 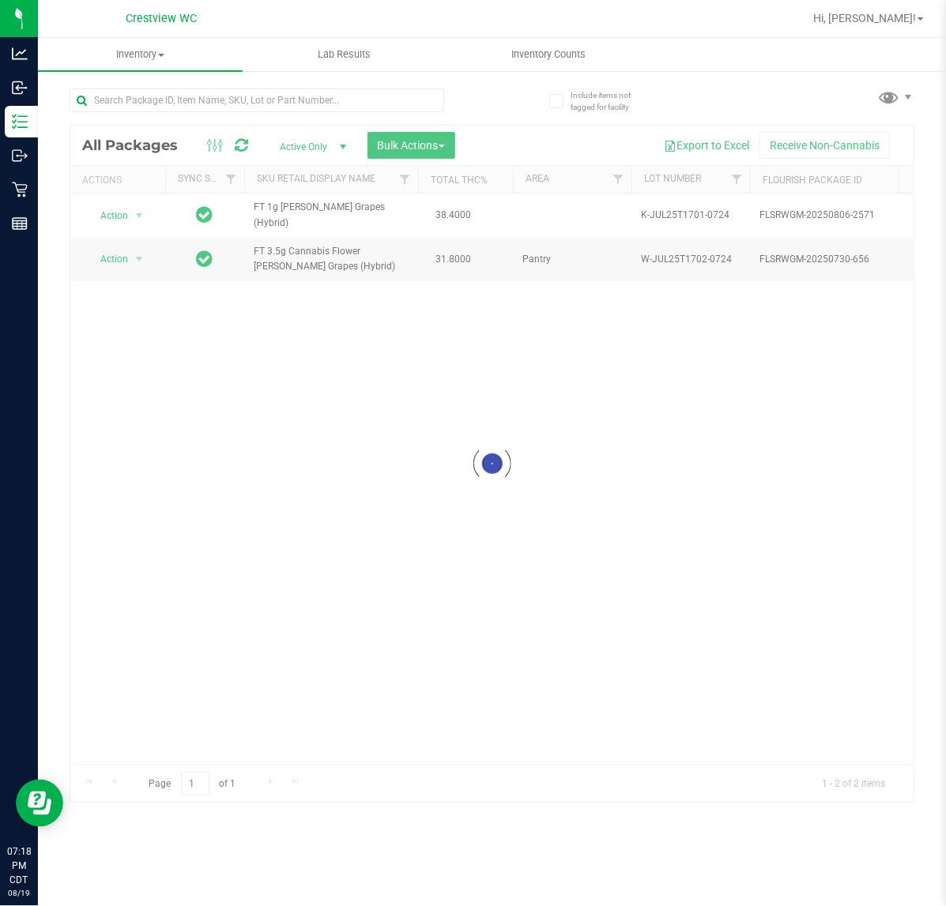 What do you see at coordinates (19, 893) in the screenshot?
I see `p: 08/19` at bounding box center [19, 893].